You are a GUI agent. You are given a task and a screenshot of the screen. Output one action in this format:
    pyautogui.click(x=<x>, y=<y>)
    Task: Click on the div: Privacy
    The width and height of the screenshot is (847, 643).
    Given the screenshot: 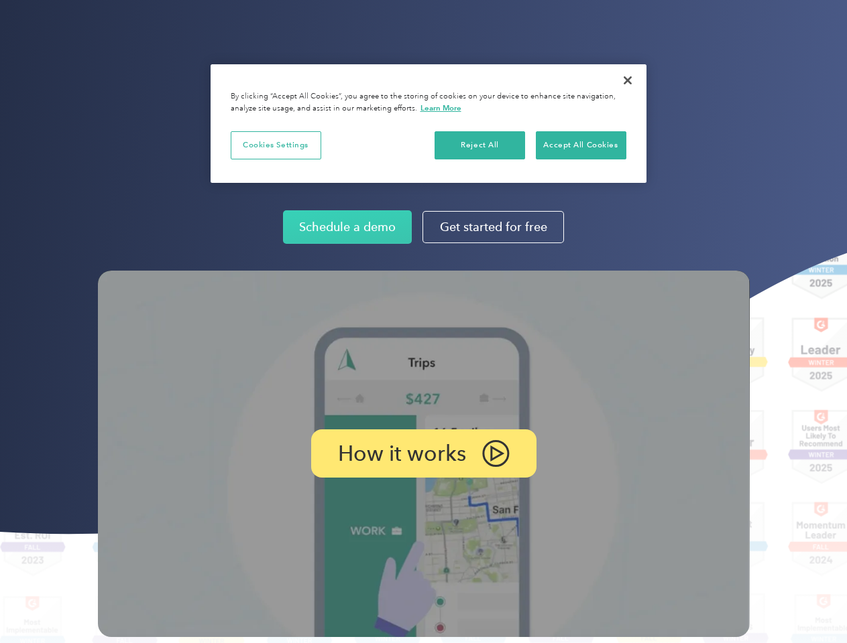 What is the action you would take?
    pyautogui.click(x=428, y=123)
    